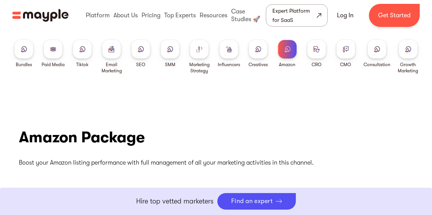 Image resolution: width=432 pixels, height=215 pixels. What do you see at coordinates (377, 54) in the screenshot?
I see `a: Consultation` at bounding box center [377, 54].